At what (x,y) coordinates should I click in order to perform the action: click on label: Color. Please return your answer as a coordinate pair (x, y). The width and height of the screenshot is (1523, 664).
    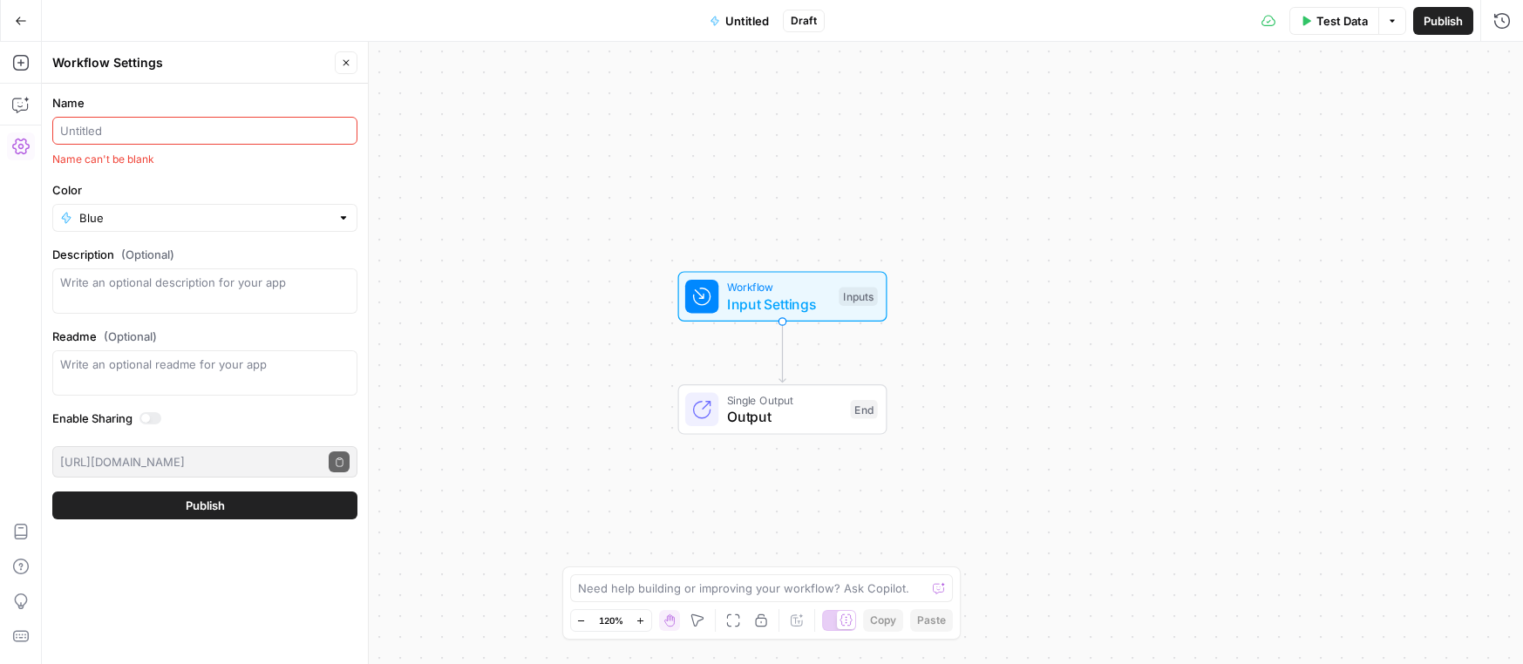
    Looking at the image, I should click on (205, 190).